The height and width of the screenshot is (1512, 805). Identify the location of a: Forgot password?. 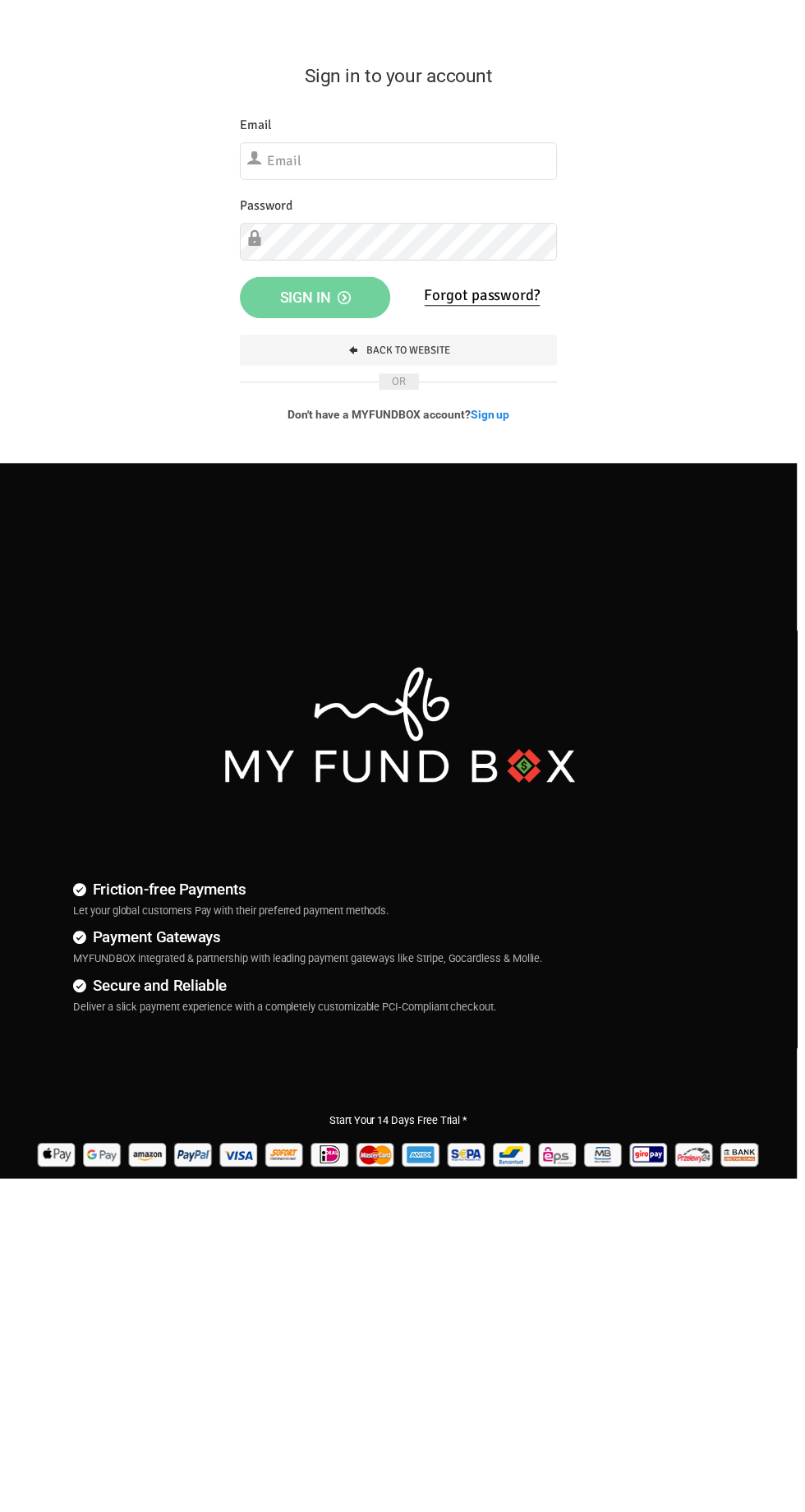
(488, 299).